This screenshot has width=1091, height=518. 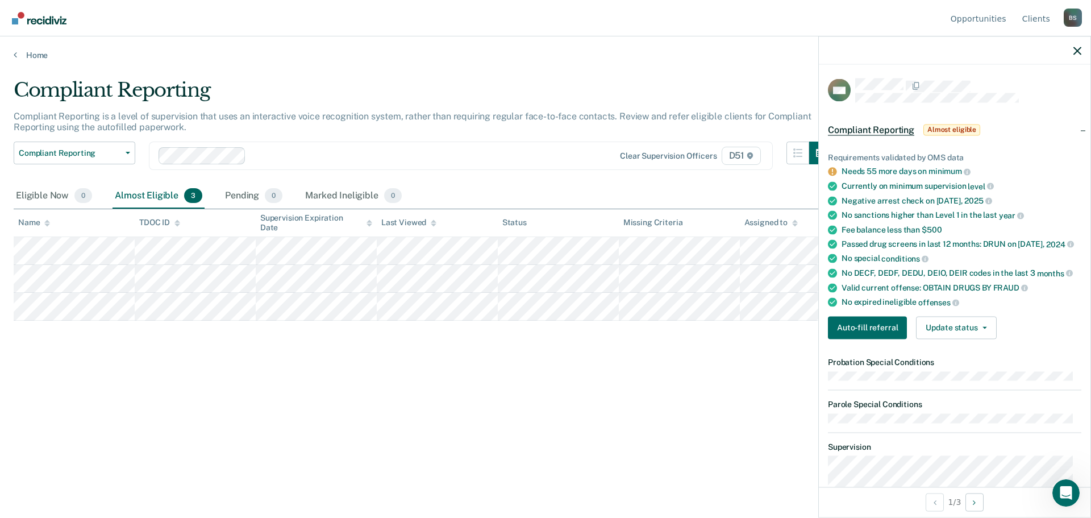 What do you see at coordinates (962, 215) in the screenshot?
I see `div: No sanctions higher than Level 1 in the last` at bounding box center [962, 215].